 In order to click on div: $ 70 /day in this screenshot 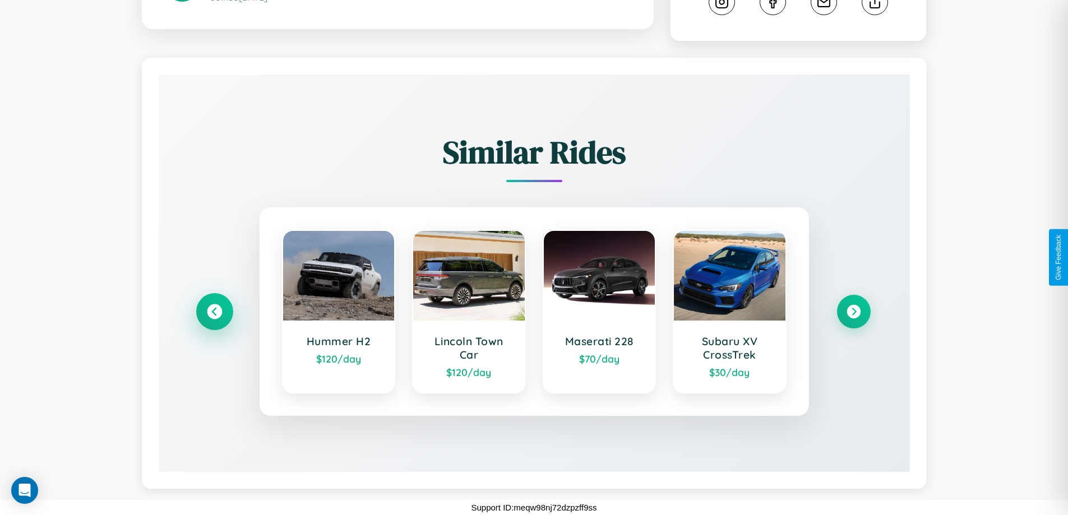, I will do `click(600, 359)`.